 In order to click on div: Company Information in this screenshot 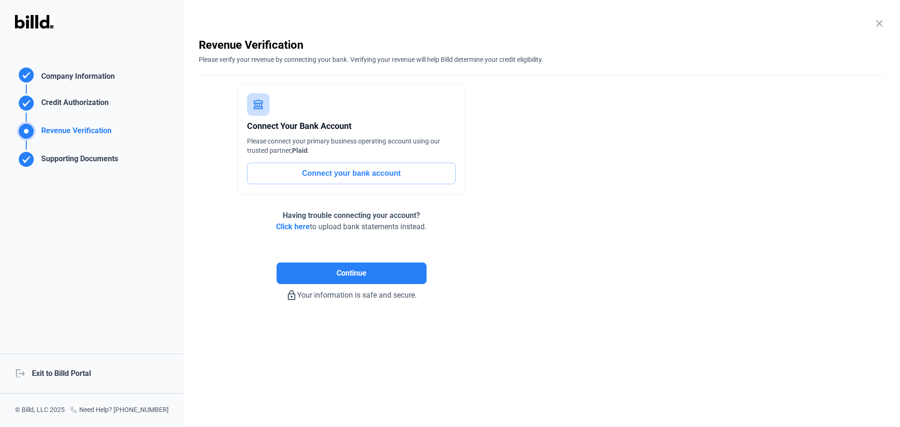, I will do `click(76, 77)`.